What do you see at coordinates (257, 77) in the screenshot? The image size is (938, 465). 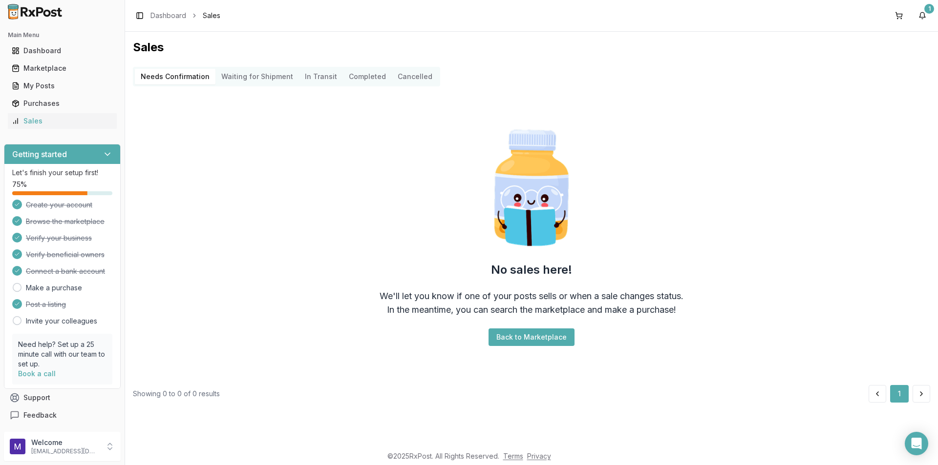 I see `button: Waiting for Shipment` at bounding box center [257, 77].